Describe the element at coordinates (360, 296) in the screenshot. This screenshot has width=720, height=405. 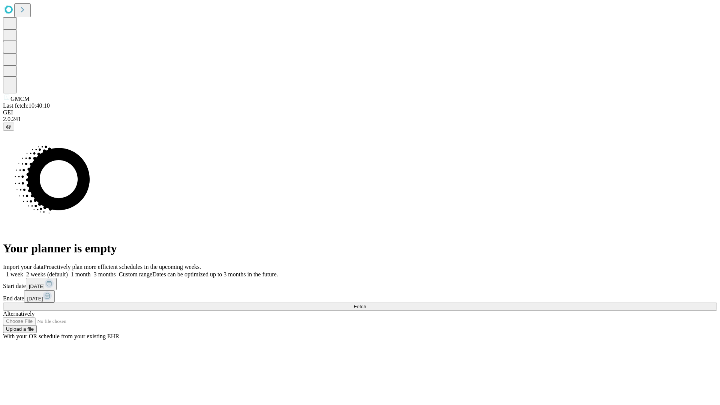
I see `div: End date` at that location.